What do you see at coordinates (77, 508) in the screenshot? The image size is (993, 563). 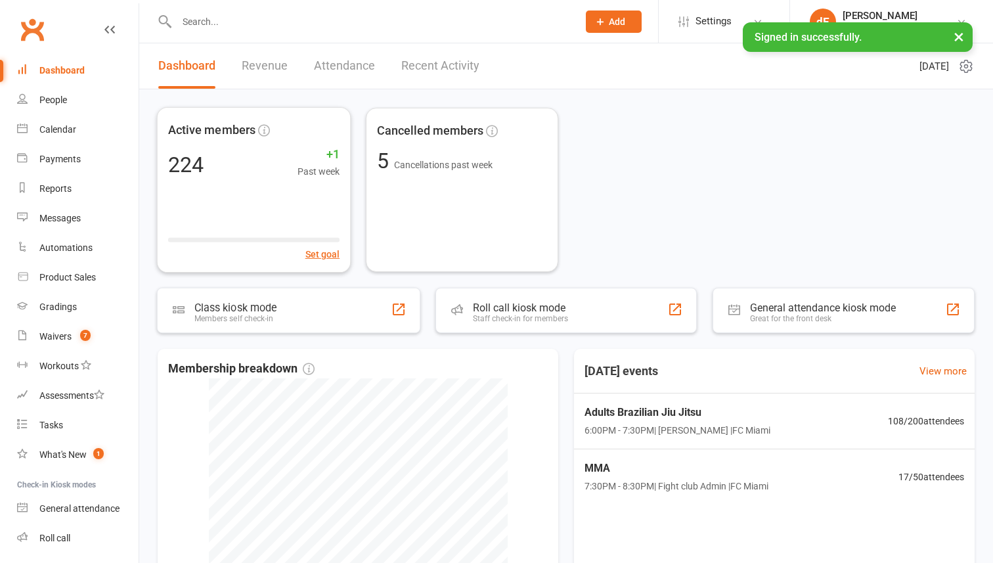 I see `a: General attendance kiosk mode` at bounding box center [77, 508].